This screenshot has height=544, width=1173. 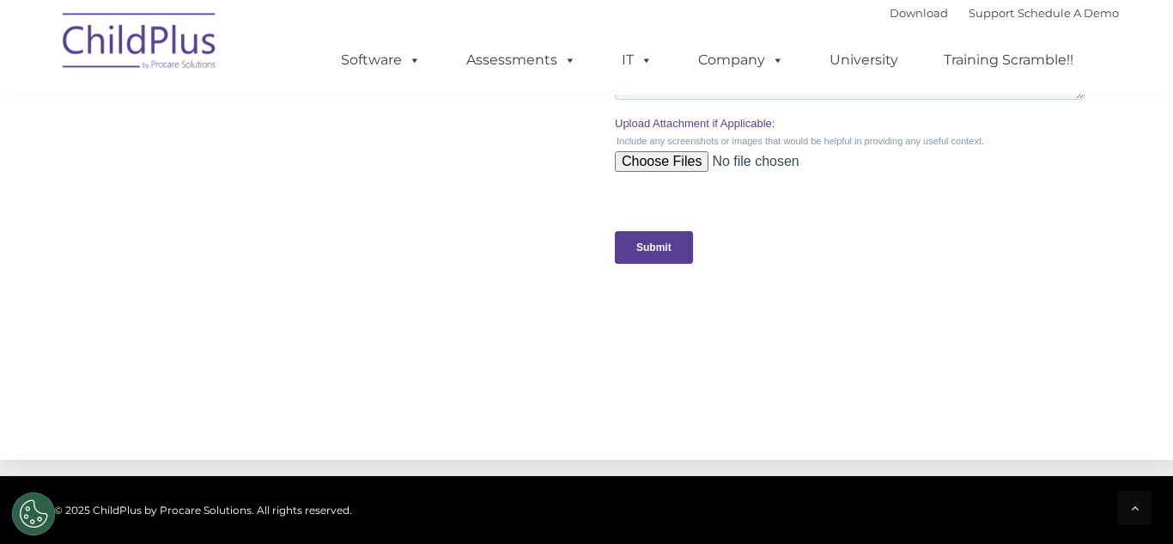 I want to click on span: Phone number, so click(x=275, y=190).